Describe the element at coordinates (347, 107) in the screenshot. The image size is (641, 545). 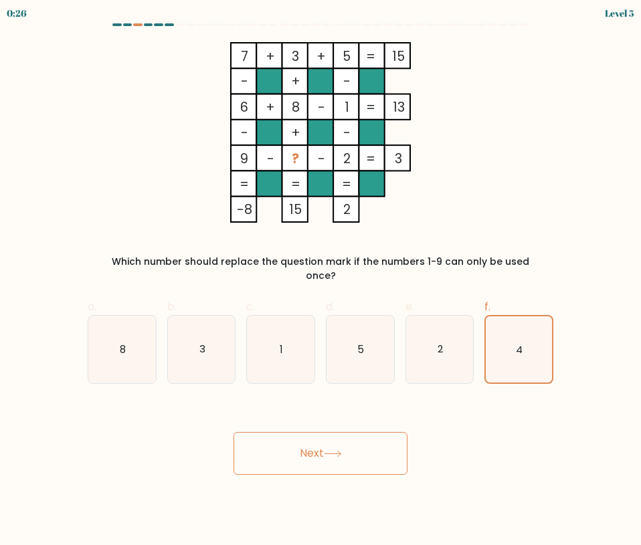
I see `tspan: 1` at that location.